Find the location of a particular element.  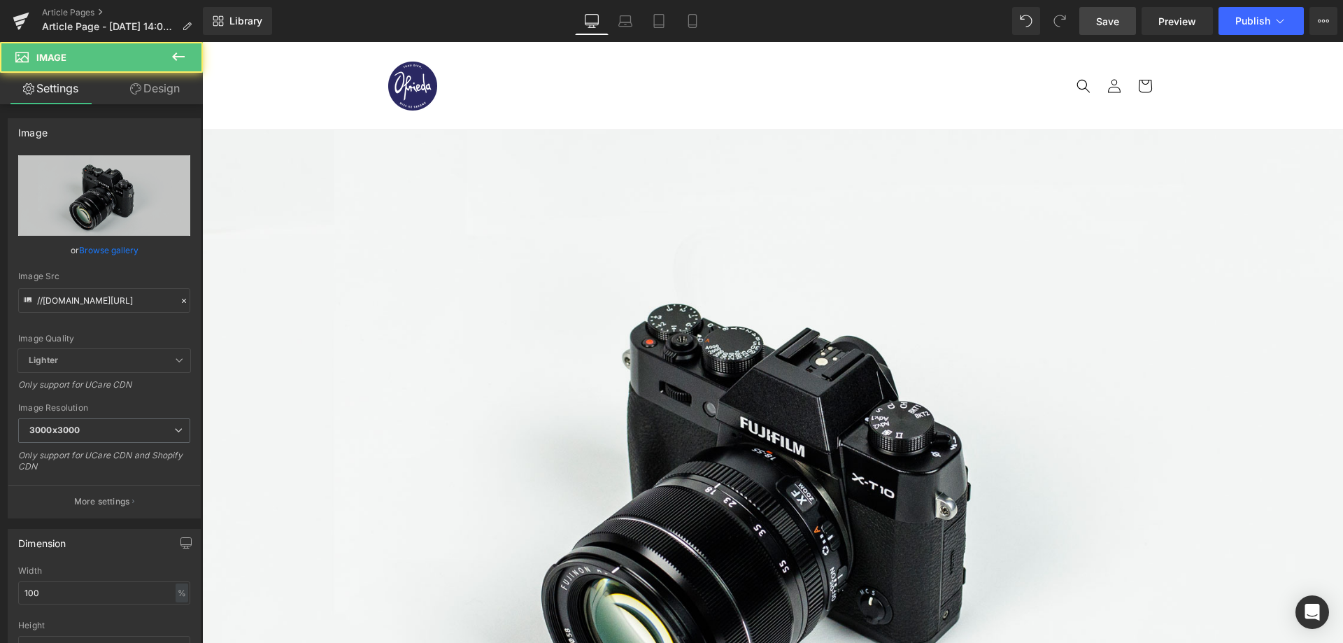

button: Redo is located at coordinates (1059, 21).